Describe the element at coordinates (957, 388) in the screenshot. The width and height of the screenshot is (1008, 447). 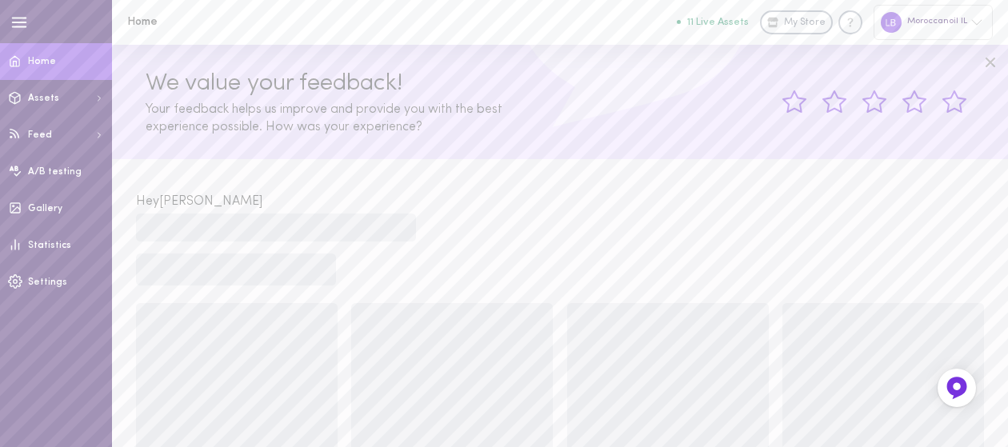
I see `img: Feedback Button` at that location.